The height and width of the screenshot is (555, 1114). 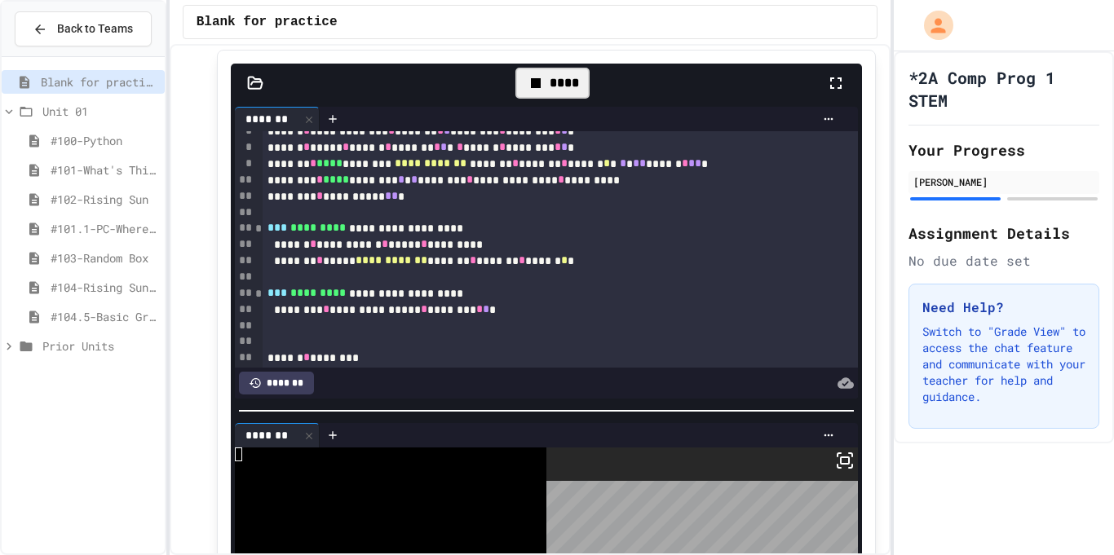 What do you see at coordinates (1004, 89) in the screenshot?
I see `h1: *2A Comp Prog 1 STEM` at bounding box center [1004, 89].